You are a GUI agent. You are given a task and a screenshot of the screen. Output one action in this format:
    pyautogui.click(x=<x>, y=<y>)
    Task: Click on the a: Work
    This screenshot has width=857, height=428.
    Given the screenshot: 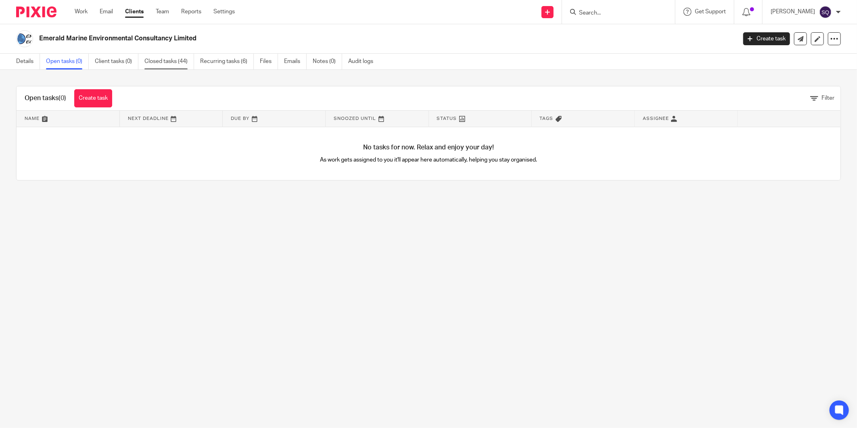 What is the action you would take?
    pyautogui.click(x=81, y=12)
    